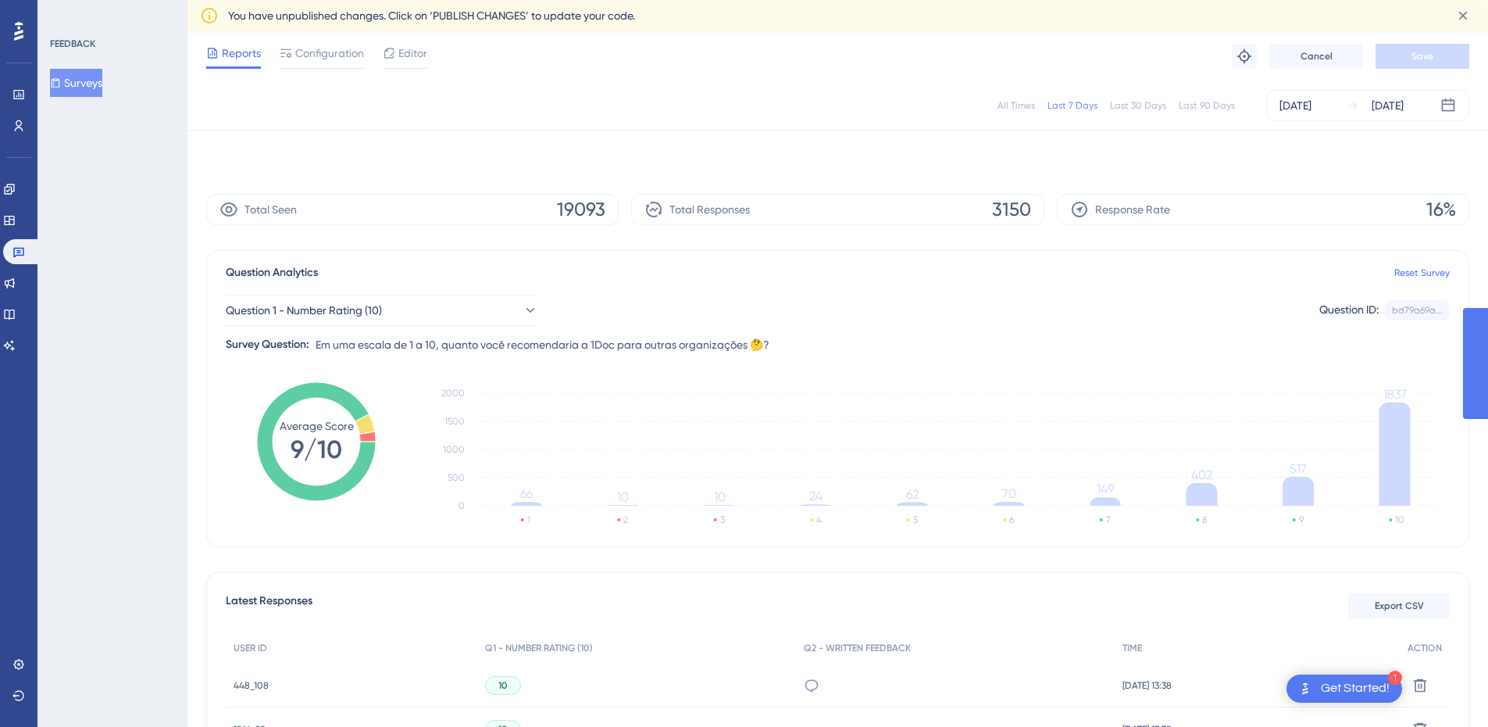 The image size is (1488, 727). Describe the element at coordinates (581, 209) in the screenshot. I see `span: 19093` at that location.